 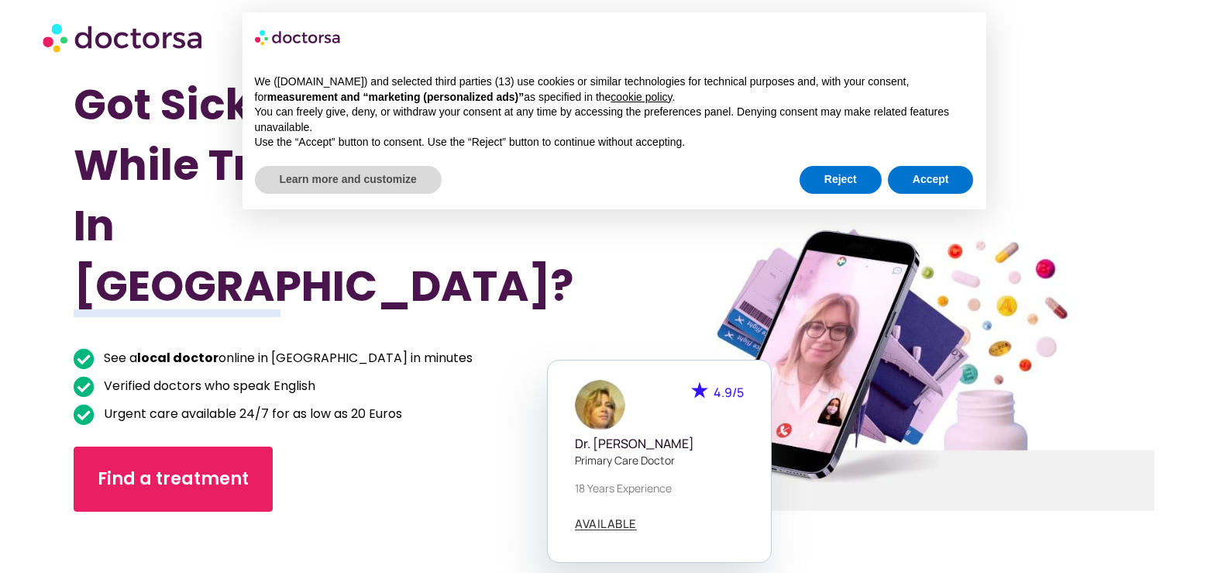 I want to click on span: Find a treatment, so click(x=173, y=479).